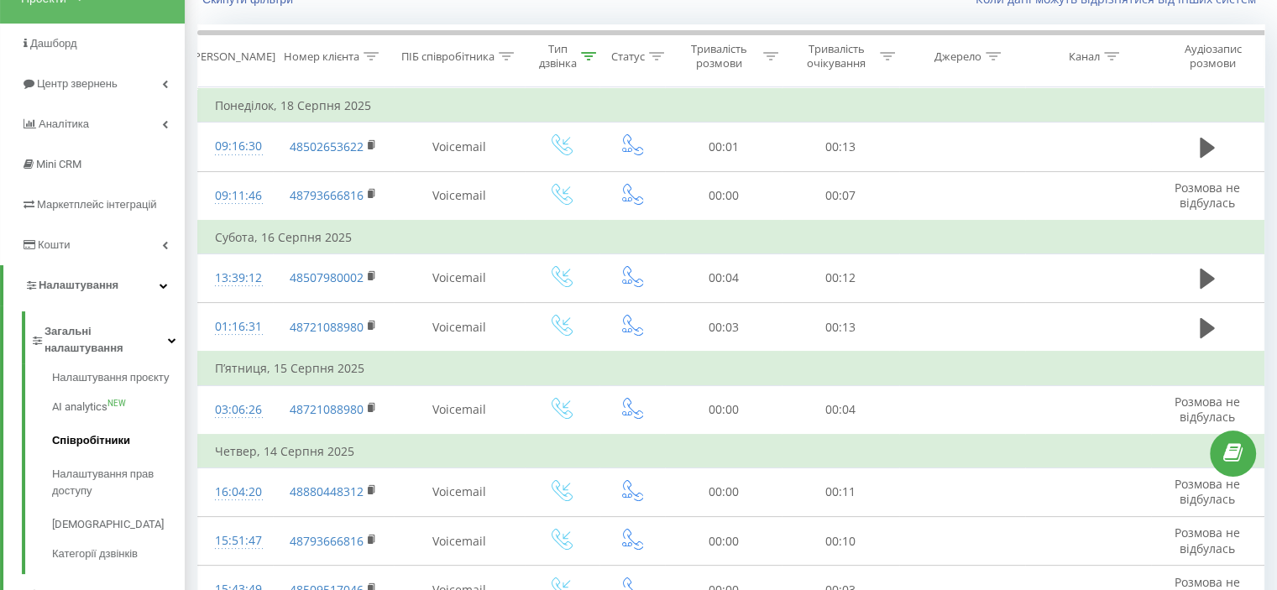 The image size is (1277, 590). I want to click on td: Четвер, 14 Серпня 2025, so click(731, 452).